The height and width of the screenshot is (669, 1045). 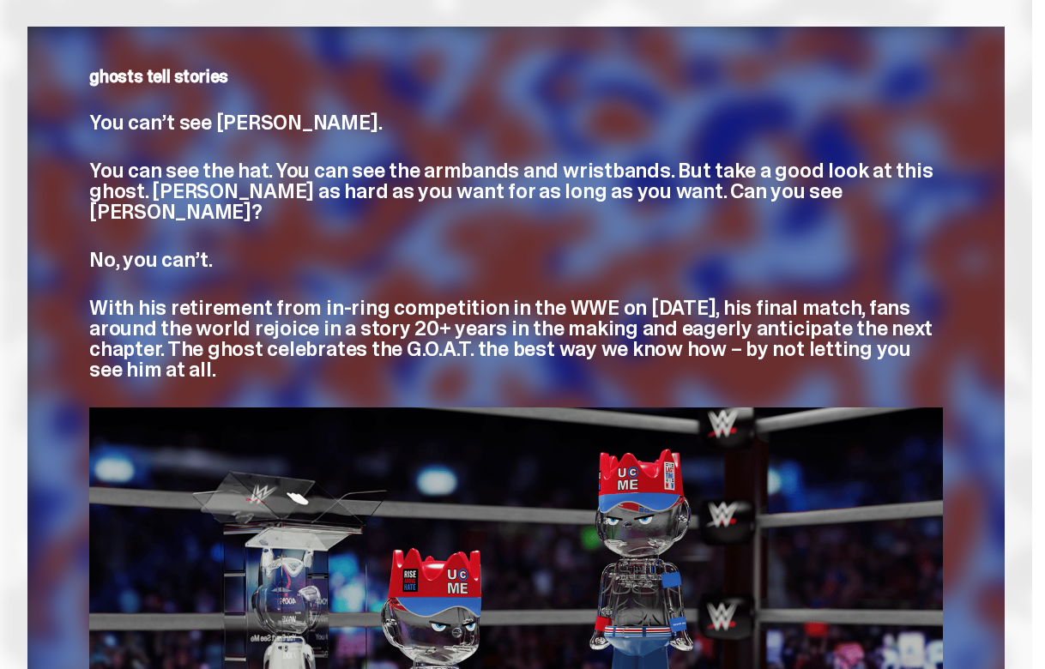 What do you see at coordinates (510, 190) in the screenshot?
I see `span: You can see the hat. You can see the armbands and wristbands. But take a good look at this ghost....` at bounding box center [510, 190].